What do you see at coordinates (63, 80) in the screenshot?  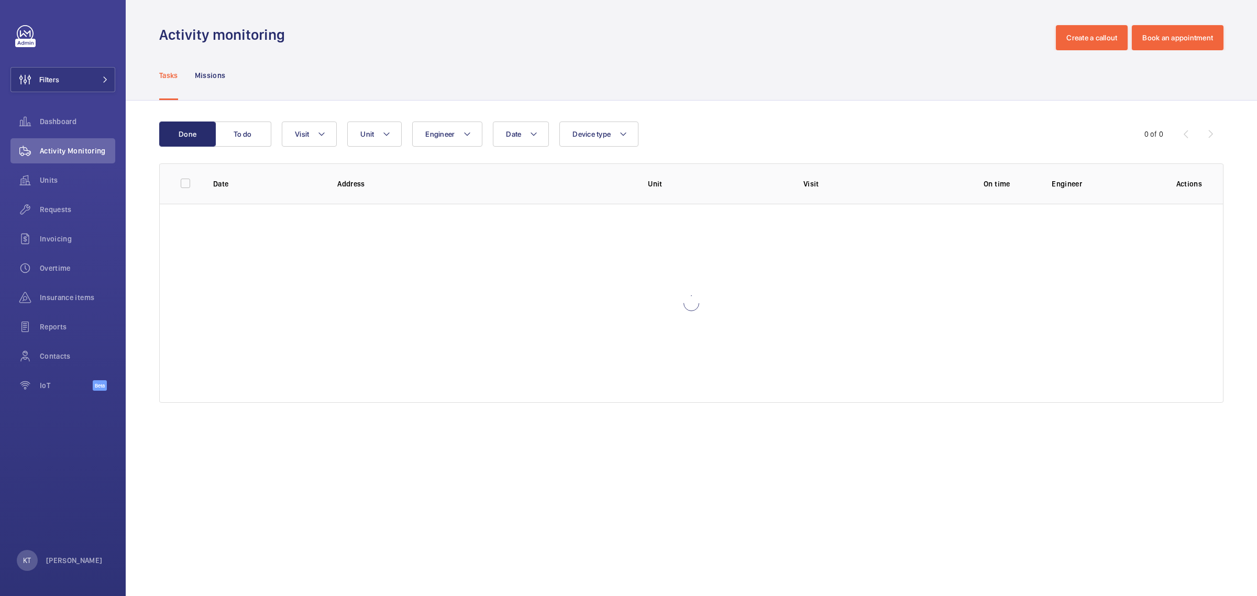 I see `button: Filters` at bounding box center [63, 80].